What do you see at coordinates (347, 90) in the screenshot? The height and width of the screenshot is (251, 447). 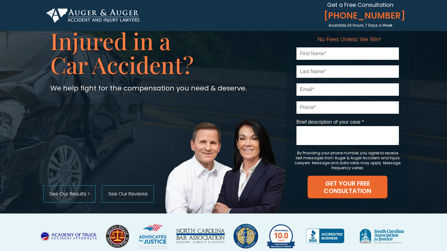 I see `input: Email*` at bounding box center [347, 90].